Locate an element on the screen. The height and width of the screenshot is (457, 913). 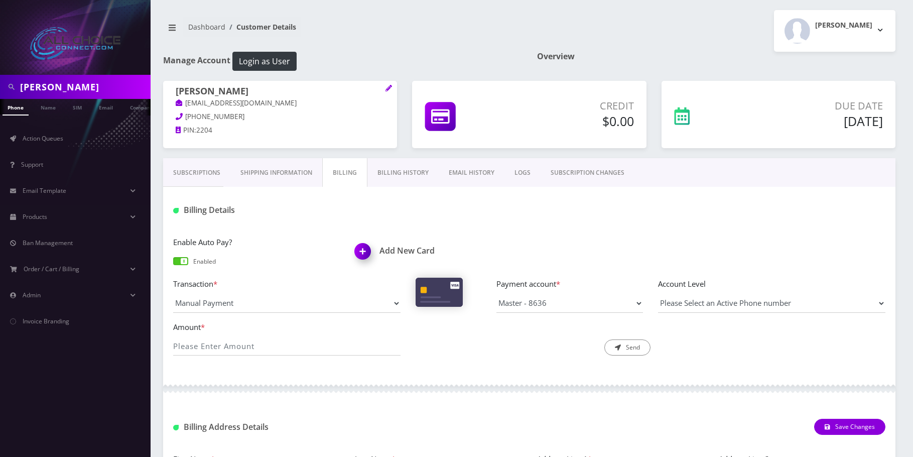
img: All Choice Connect is located at coordinates (75, 43).